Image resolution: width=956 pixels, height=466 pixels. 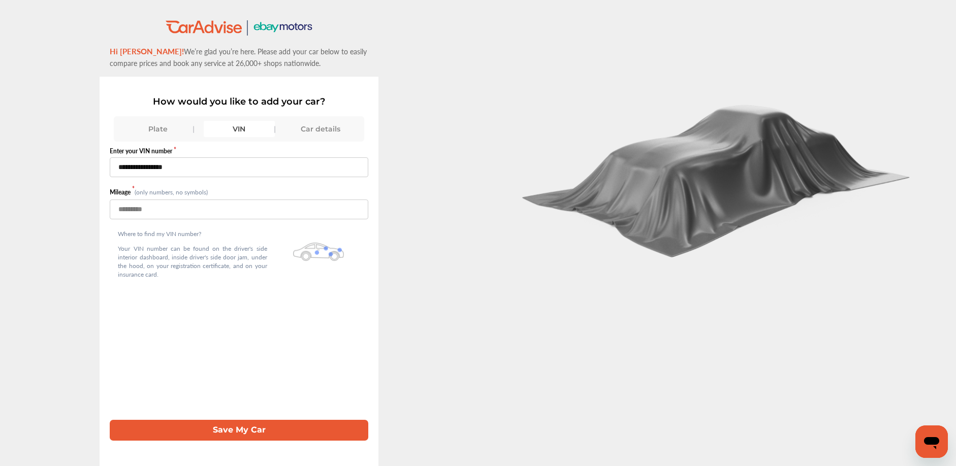 What do you see at coordinates (239, 430) in the screenshot?
I see `button: Save My Car` at bounding box center [239, 430].